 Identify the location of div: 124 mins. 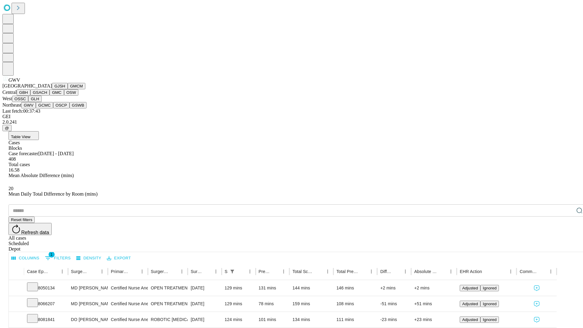
(239, 319).